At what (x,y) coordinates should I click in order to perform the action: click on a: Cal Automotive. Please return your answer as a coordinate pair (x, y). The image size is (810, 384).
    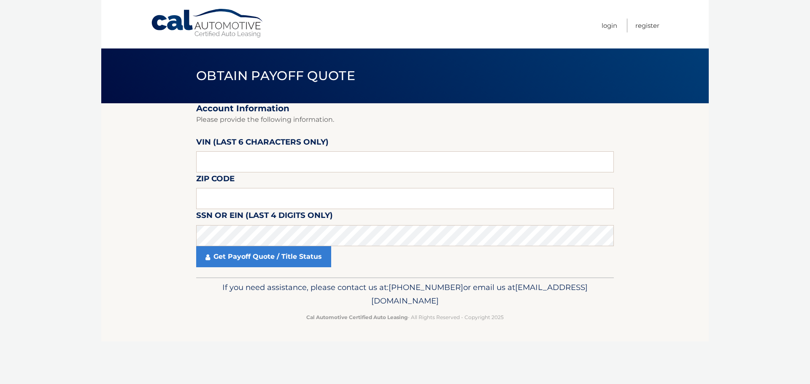
    Looking at the image, I should click on (207, 23).